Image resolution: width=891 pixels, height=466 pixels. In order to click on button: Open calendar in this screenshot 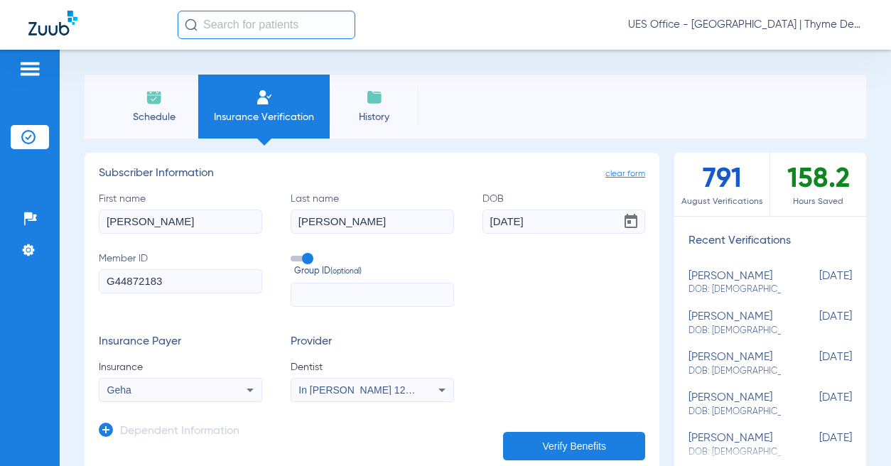, I will do `click(631, 222)`.